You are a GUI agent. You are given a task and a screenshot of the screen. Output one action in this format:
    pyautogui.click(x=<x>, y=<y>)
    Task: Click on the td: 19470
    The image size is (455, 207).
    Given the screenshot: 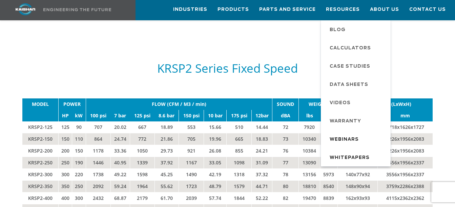 What is the action you would take?
    pyautogui.click(x=309, y=198)
    